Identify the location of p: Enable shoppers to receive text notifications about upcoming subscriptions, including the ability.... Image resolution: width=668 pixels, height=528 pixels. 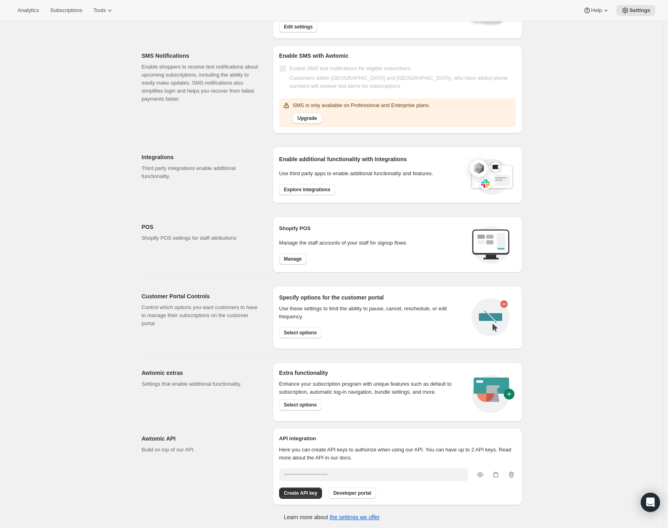
(201, 83).